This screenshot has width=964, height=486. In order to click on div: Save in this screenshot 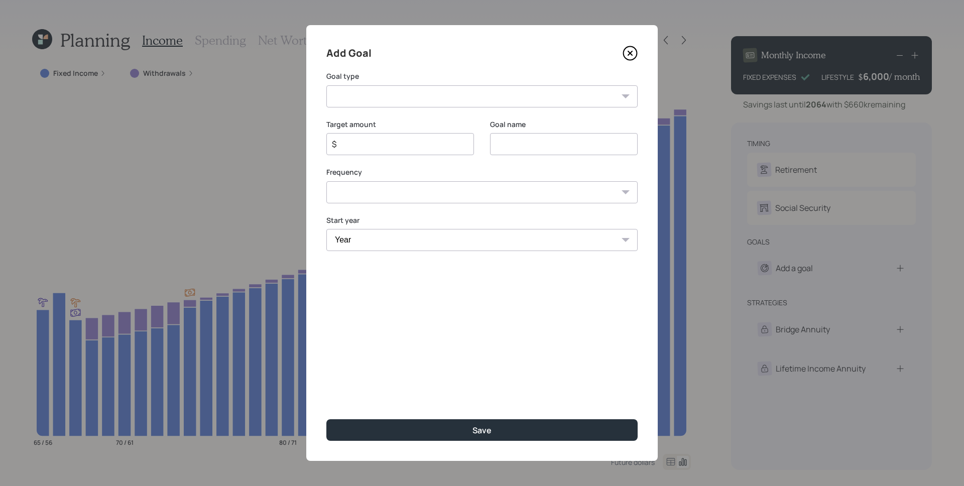, I will do `click(482, 430)`.